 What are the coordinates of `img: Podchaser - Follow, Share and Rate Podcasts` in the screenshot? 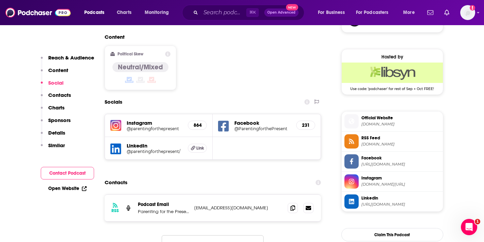 It's located at (38, 13).